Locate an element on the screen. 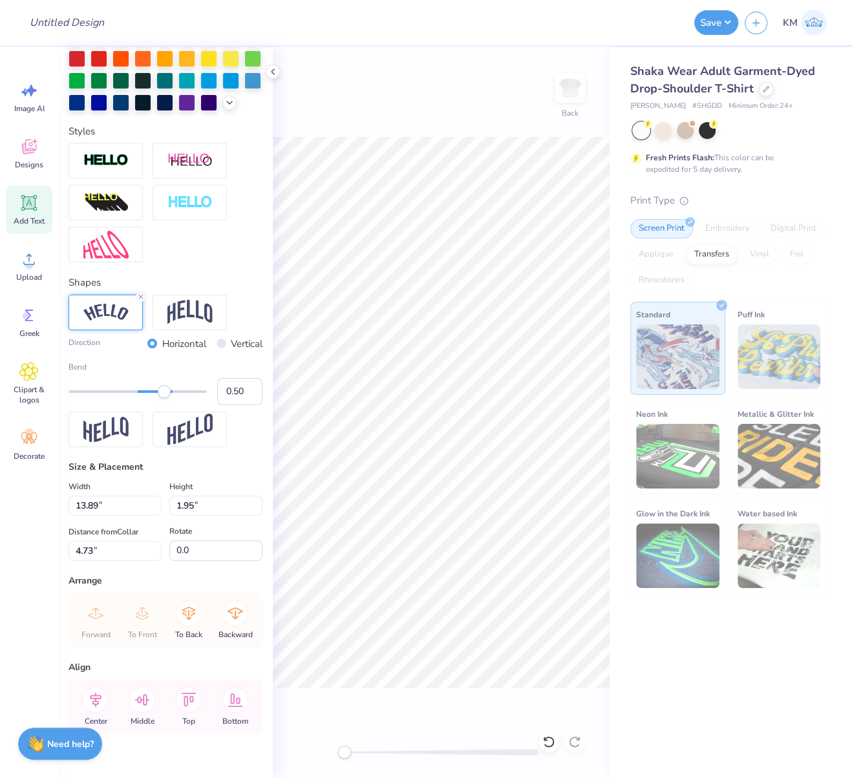 The height and width of the screenshot is (778, 852). span: KM is located at coordinates (790, 23).